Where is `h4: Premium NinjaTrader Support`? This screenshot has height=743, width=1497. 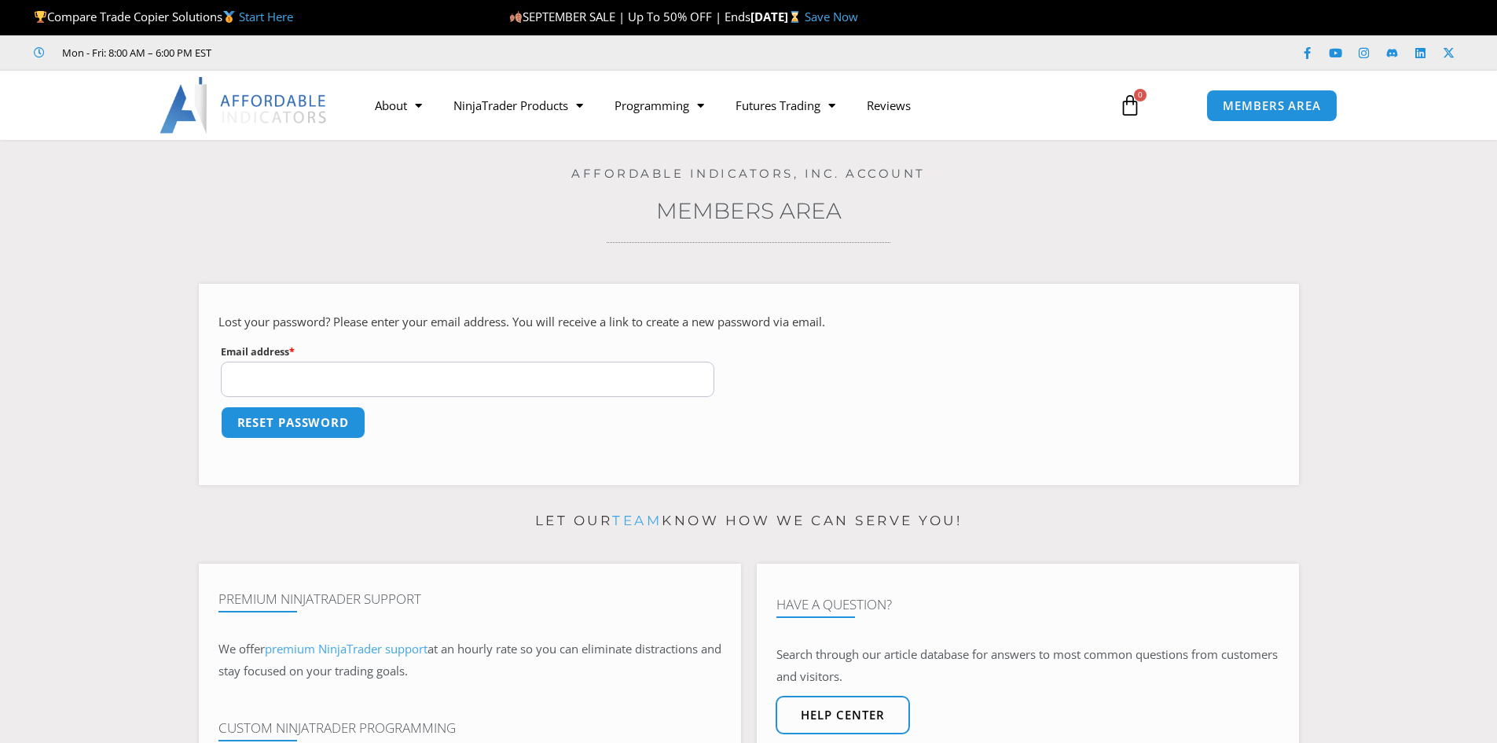
h4: Premium NinjaTrader Support is located at coordinates (470, 599).